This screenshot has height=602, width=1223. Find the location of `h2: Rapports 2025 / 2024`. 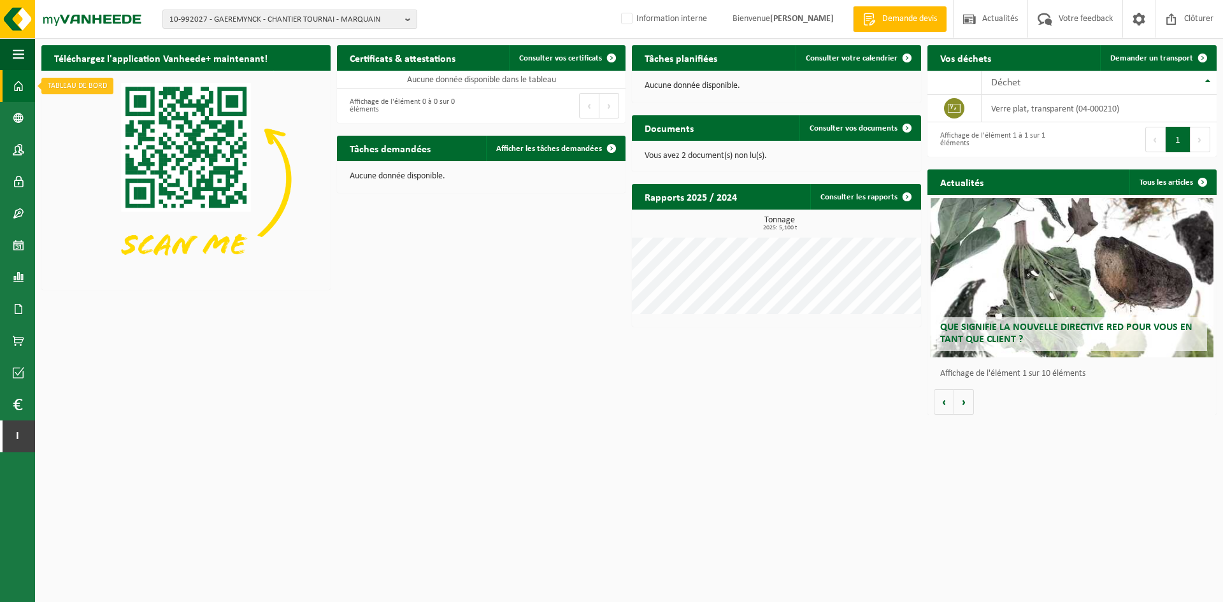

h2: Rapports 2025 / 2024 is located at coordinates (690, 196).